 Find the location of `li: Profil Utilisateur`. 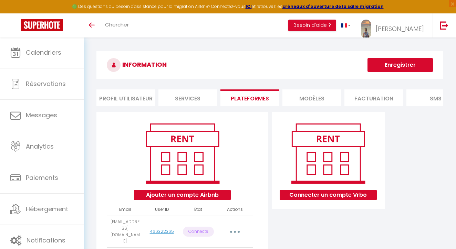

li: Profil Utilisateur is located at coordinates (126, 98).